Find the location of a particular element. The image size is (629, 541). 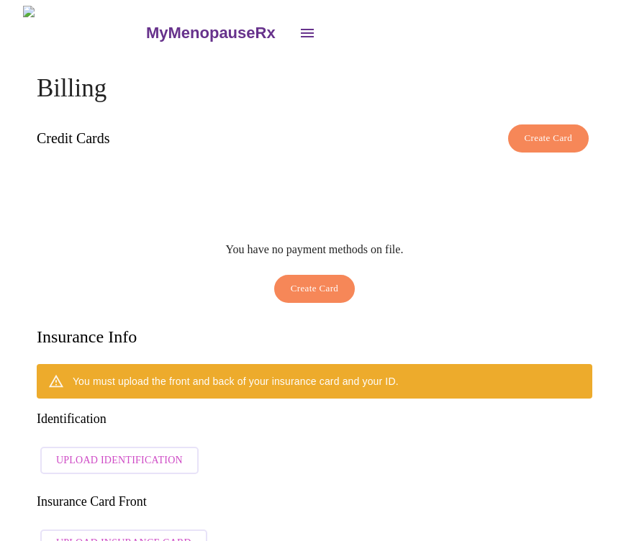

h3: Identification is located at coordinates (314, 419).